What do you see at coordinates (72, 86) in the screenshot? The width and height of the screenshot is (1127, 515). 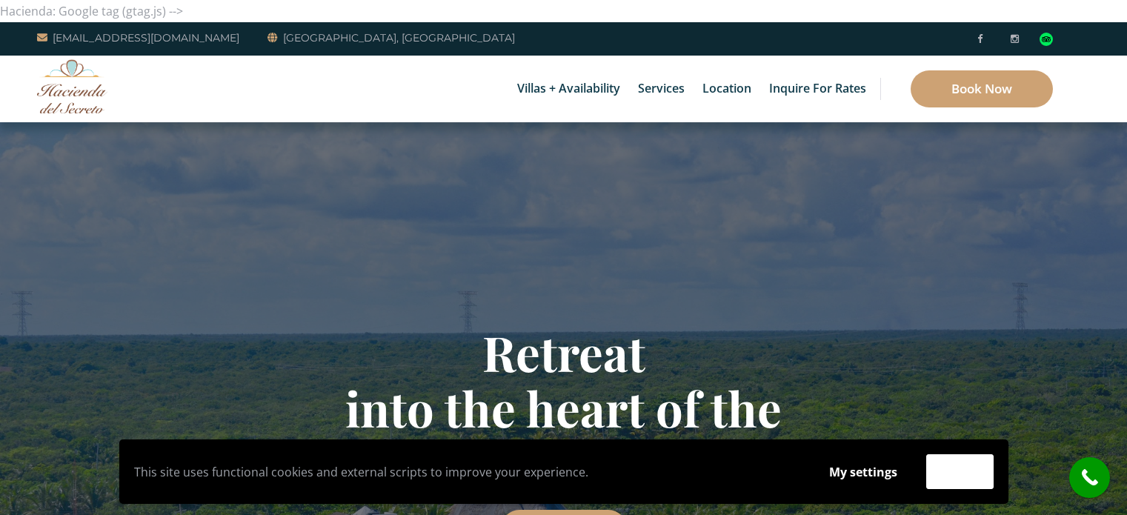 I see `img: Awesome Logo` at bounding box center [72, 86].